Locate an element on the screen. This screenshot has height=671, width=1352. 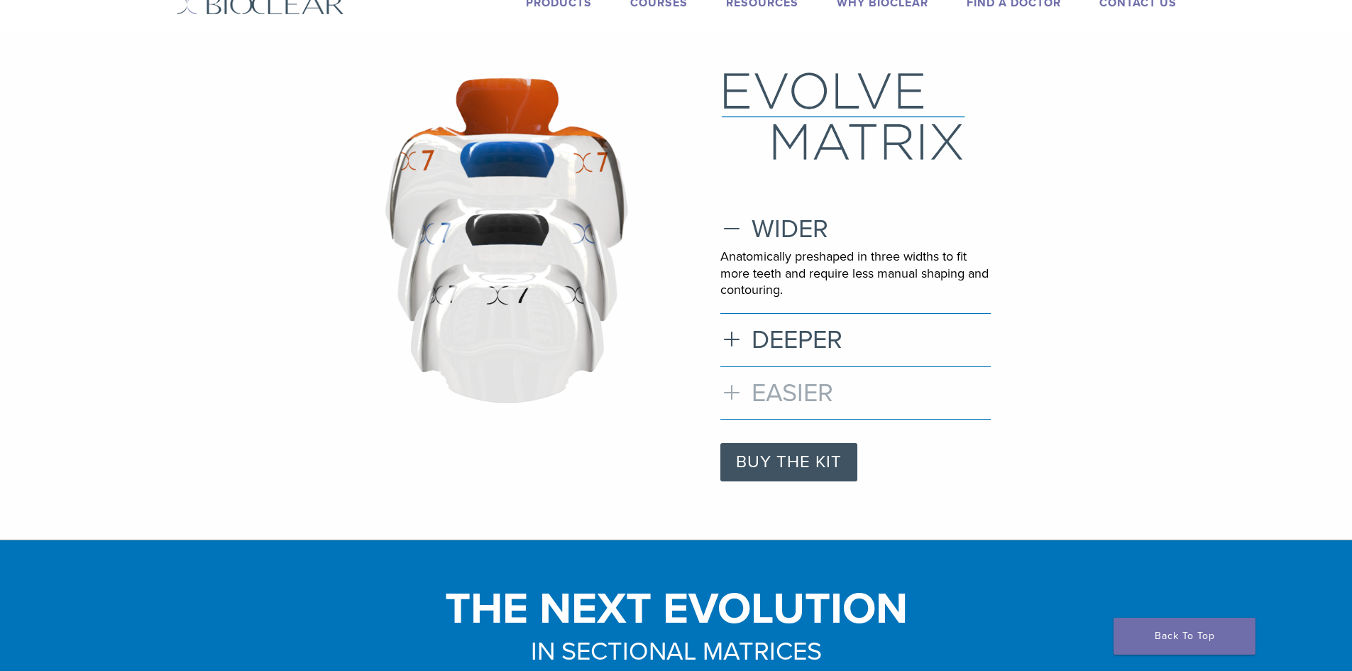
a: BUY THE KIT is located at coordinates (789, 462).